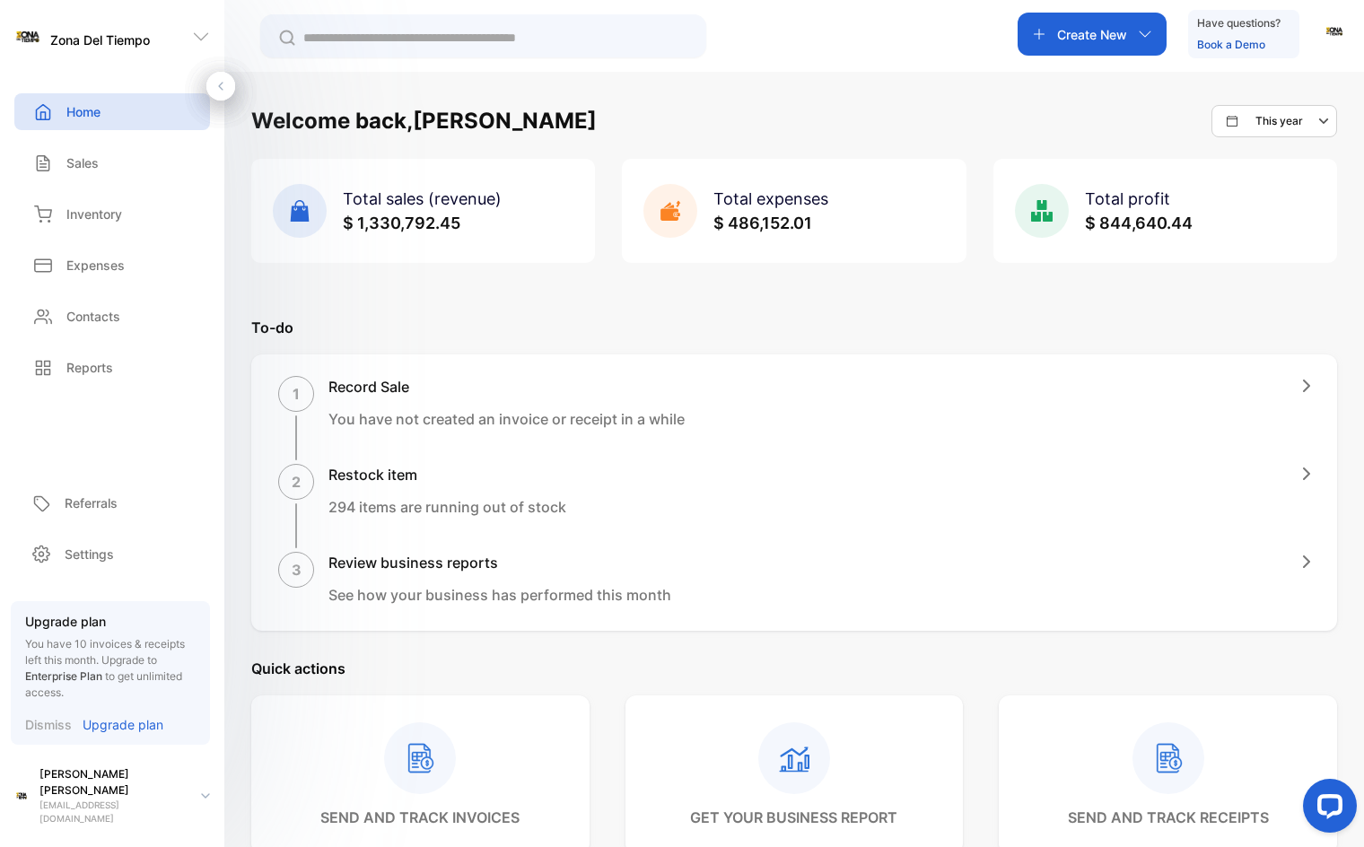 This screenshot has height=847, width=1364. What do you see at coordinates (422, 198) in the screenshot?
I see `span: Total sales (revenue)` at bounding box center [422, 198].